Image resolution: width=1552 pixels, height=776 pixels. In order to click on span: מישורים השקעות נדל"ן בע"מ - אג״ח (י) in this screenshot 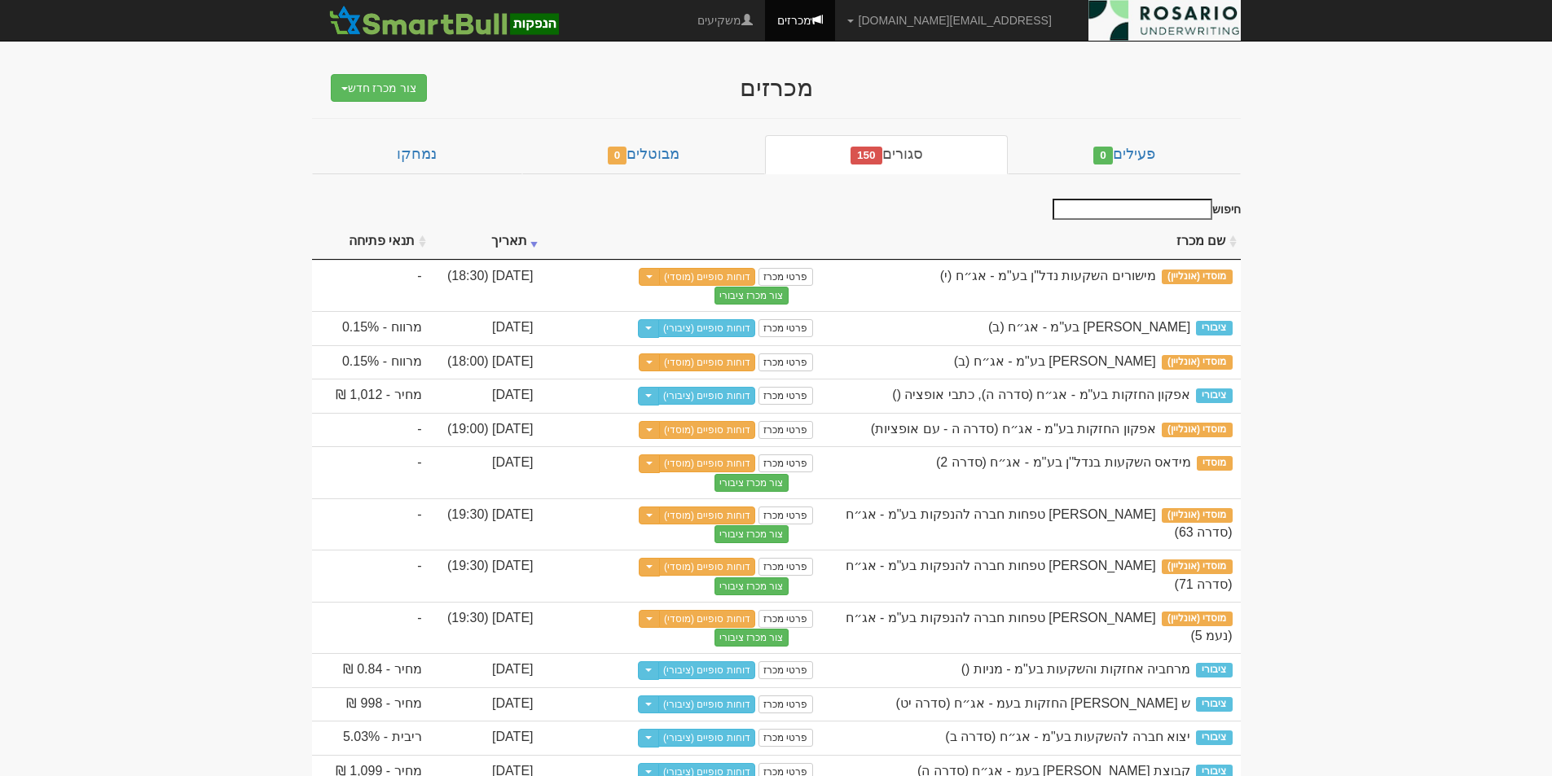, I will do `click(1048, 275)`.